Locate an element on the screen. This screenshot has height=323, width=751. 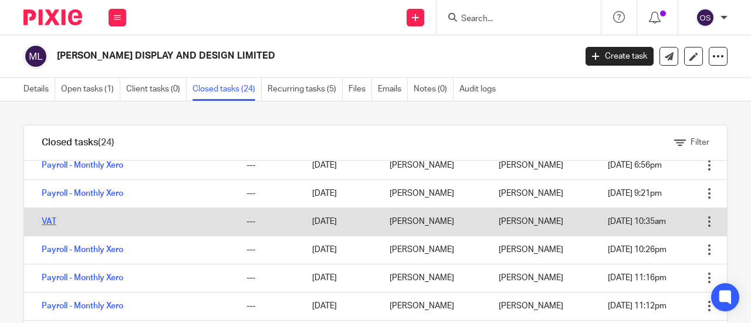
a: Open tasks (1) is located at coordinates (90, 89).